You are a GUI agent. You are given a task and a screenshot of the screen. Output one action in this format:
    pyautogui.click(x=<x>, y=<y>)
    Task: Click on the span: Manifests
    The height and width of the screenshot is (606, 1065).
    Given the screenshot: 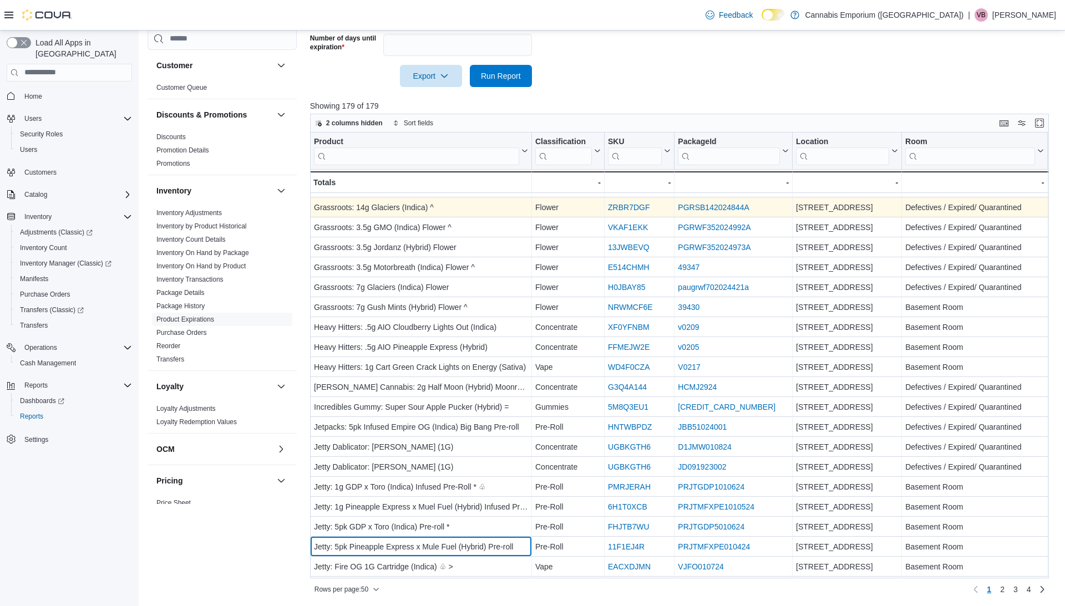 What is the action you would take?
    pyautogui.click(x=34, y=279)
    